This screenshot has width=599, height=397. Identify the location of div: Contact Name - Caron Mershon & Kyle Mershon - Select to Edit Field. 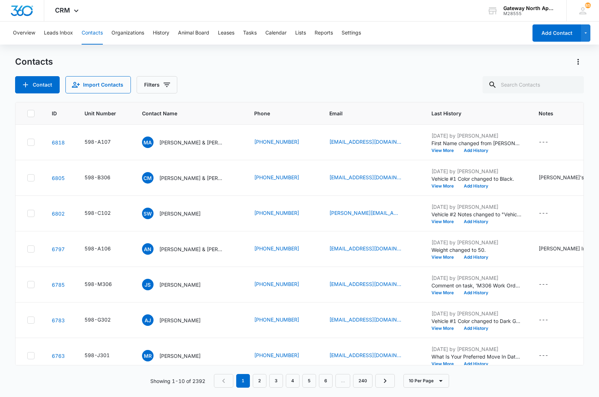
(189, 178).